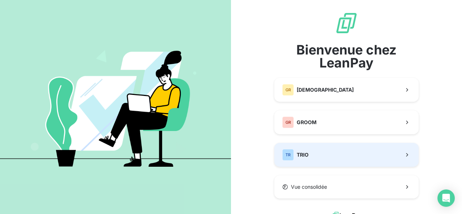  What do you see at coordinates (347, 23) in the screenshot?
I see `img: logo sigle` at bounding box center [347, 23].